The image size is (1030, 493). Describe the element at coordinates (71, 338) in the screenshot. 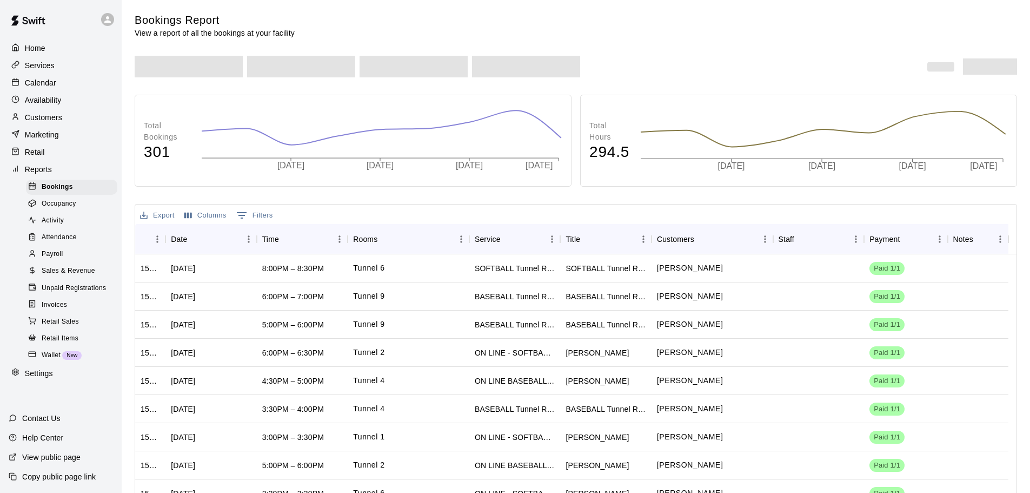

I see `div: Retail Items` at that location.